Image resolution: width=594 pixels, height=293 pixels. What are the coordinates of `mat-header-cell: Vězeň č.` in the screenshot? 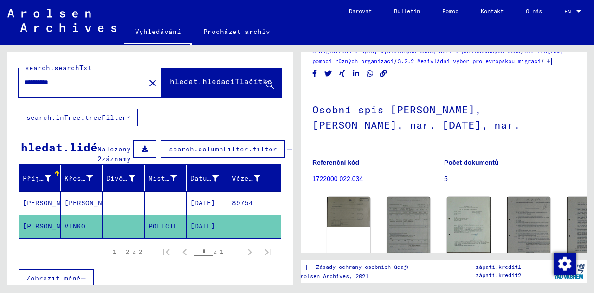 It's located at (254, 178).